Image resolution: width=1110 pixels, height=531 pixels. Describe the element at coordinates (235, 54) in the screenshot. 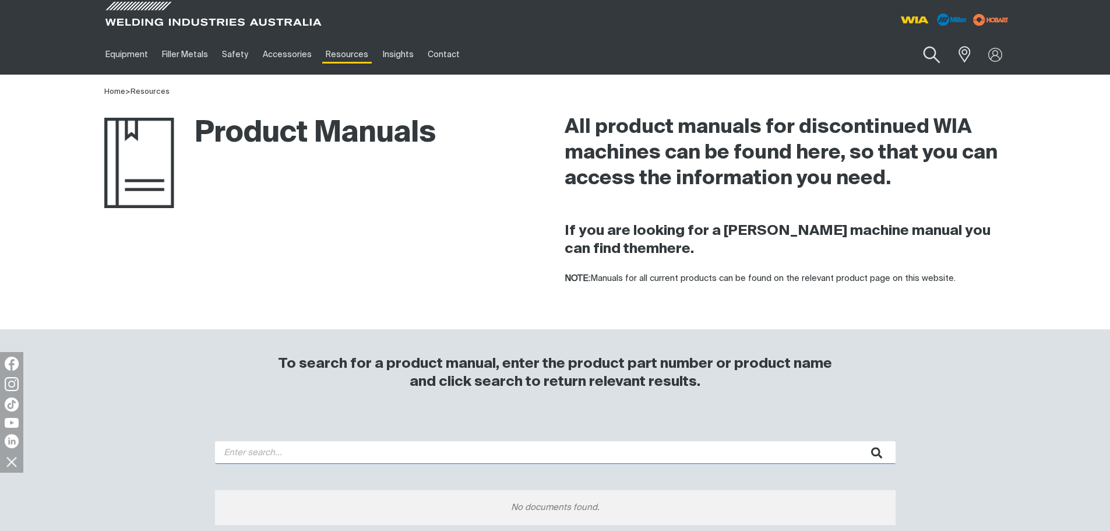

I see `a: Safety` at that location.